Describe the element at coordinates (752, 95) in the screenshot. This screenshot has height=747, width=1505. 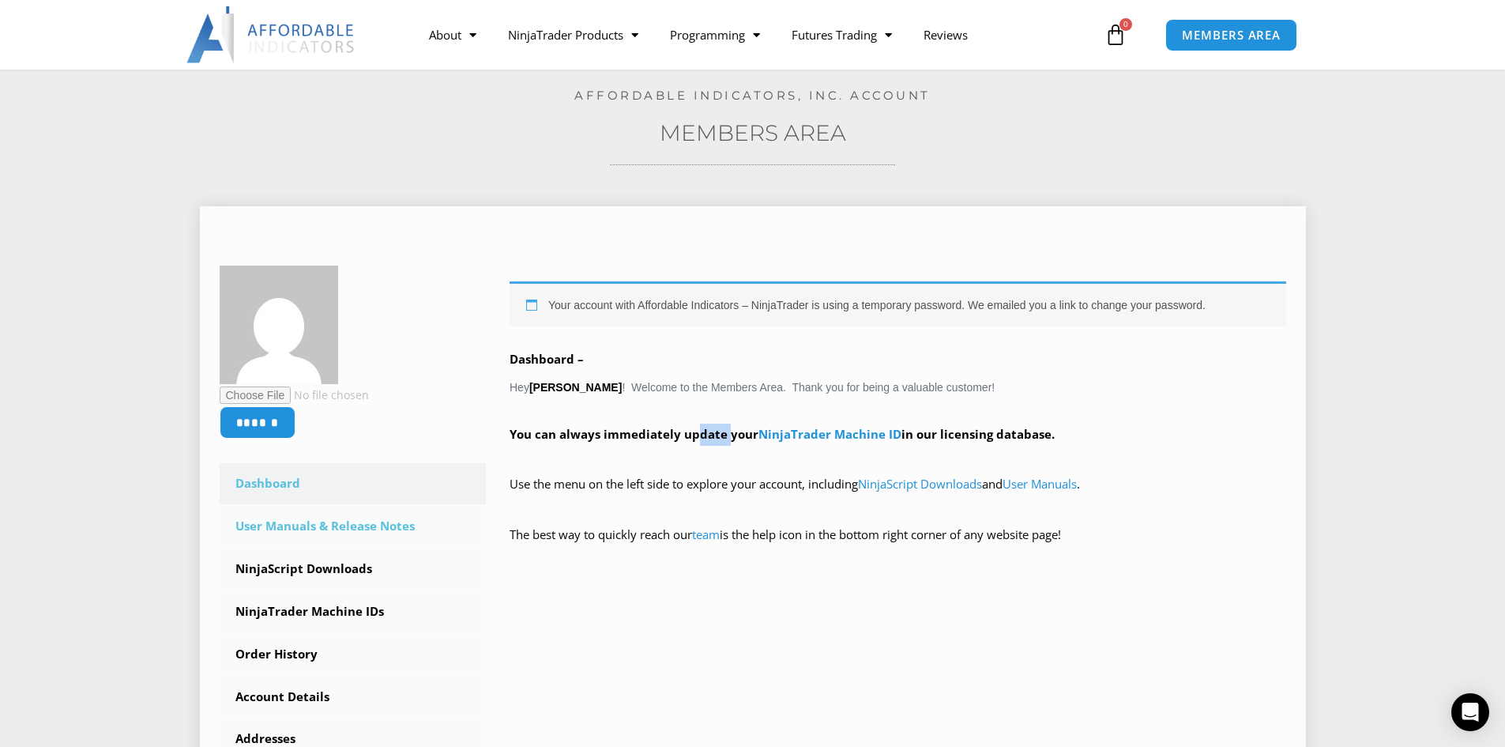
I see `a: Affordable Indicators, Inc. Account` at that location.